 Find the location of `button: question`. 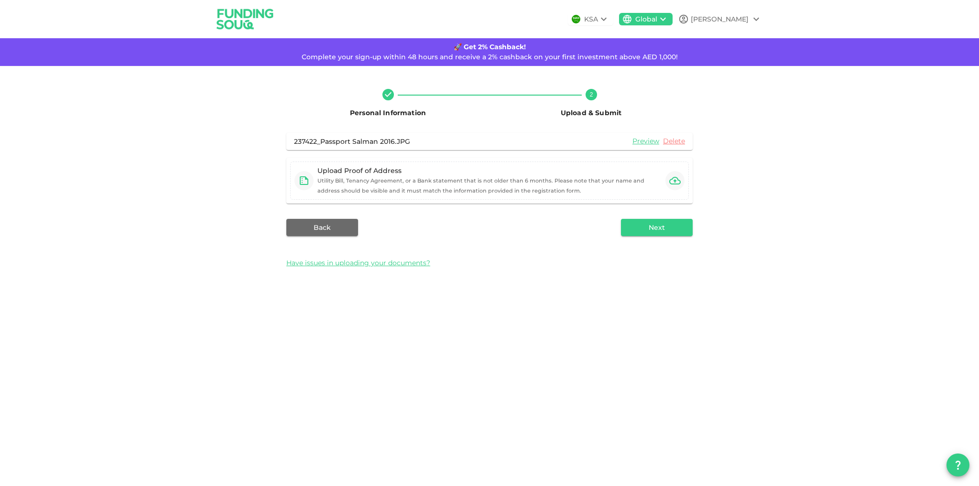

button: question is located at coordinates (958, 465).